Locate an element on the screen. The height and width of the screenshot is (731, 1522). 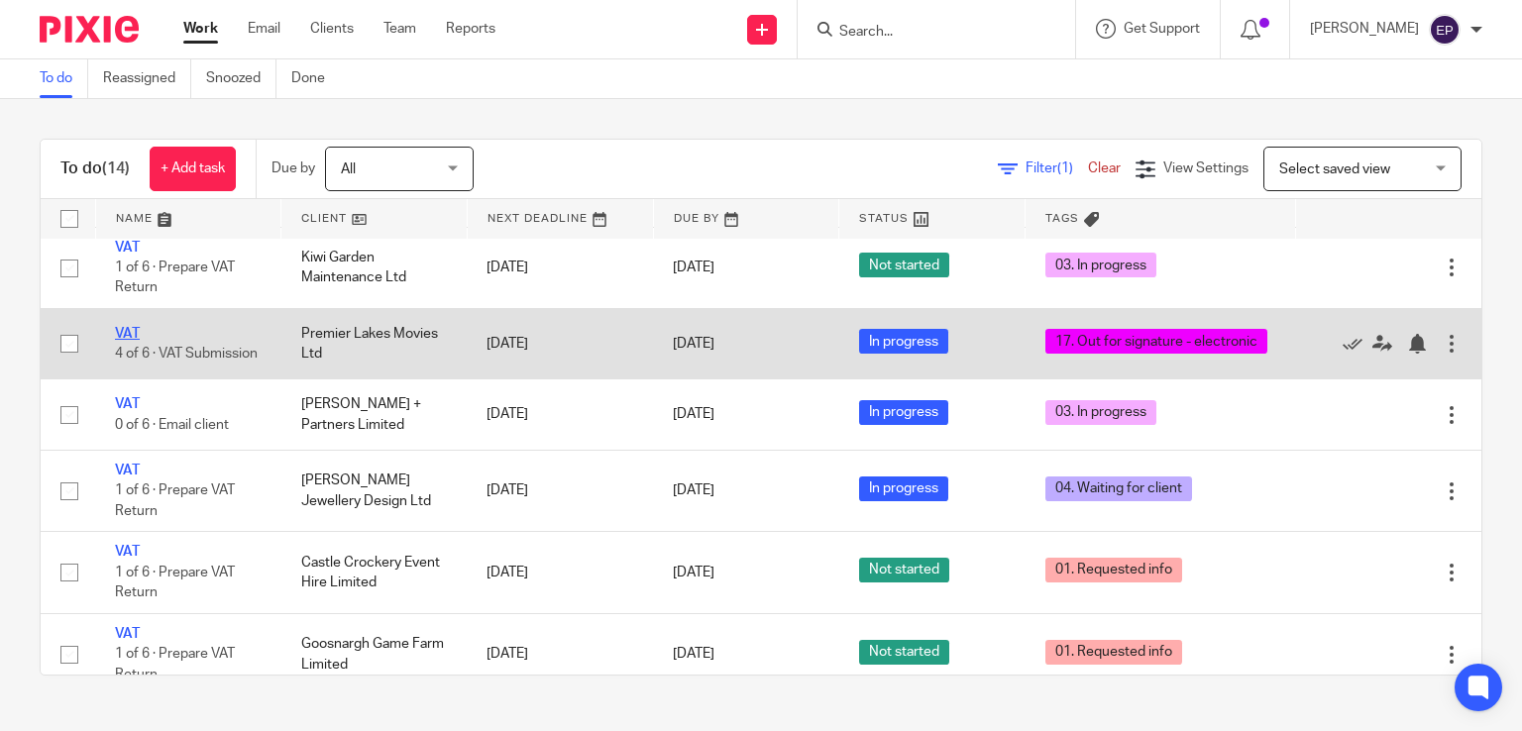
a: + Add task is located at coordinates (192, 168).